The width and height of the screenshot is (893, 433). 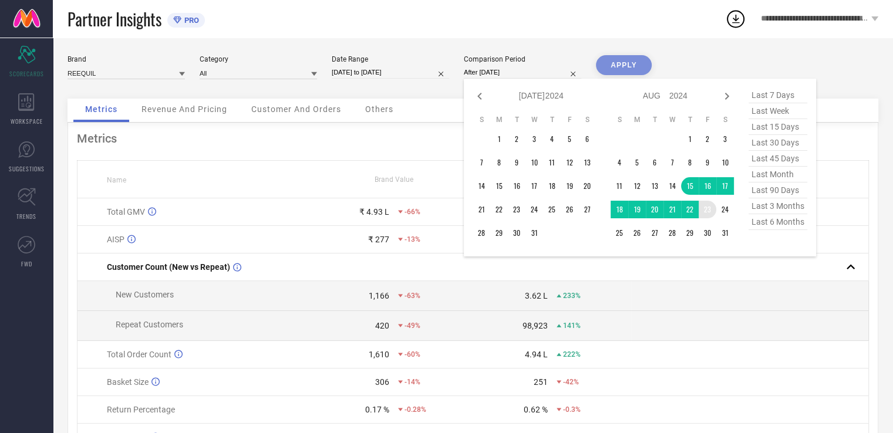 What do you see at coordinates (499, 139) in the screenshot?
I see `td: Mon Jul 01 2024` at bounding box center [499, 139].